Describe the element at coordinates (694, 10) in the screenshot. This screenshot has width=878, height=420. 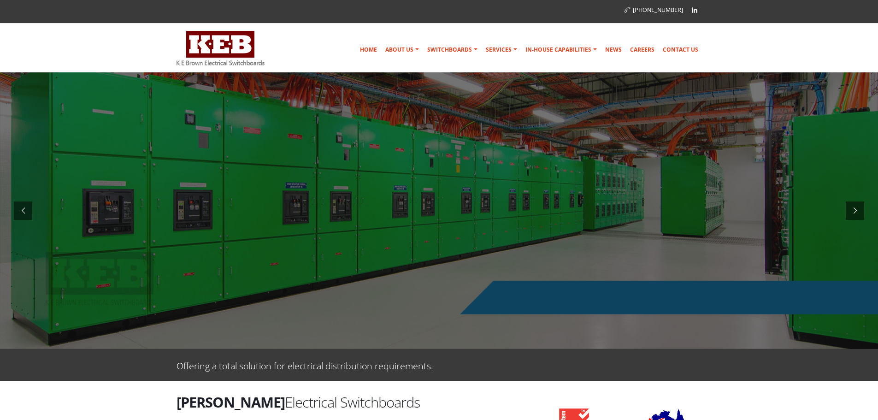
I see `a: Linkedin` at that location.